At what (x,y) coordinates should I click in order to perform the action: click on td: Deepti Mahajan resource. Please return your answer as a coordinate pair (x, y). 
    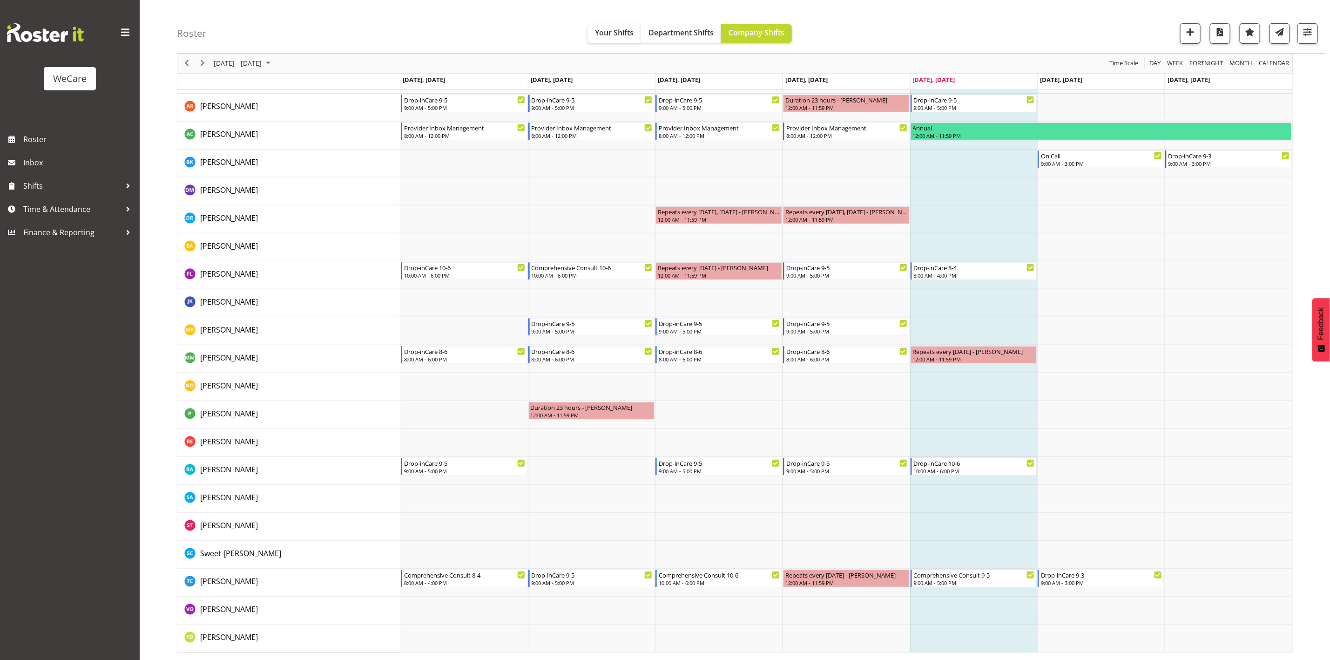
    Looking at the image, I should click on (289, 191).